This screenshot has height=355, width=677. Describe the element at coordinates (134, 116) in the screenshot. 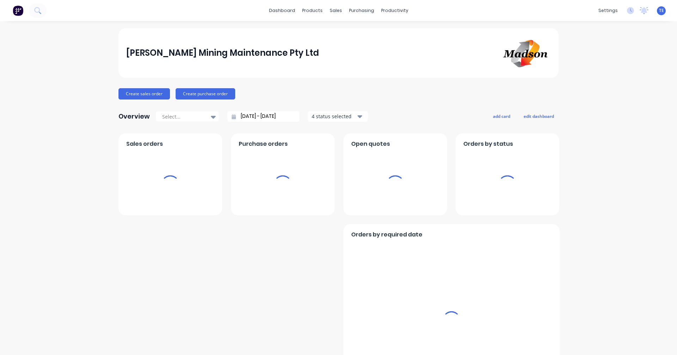

I see `div: Overview` at that location.